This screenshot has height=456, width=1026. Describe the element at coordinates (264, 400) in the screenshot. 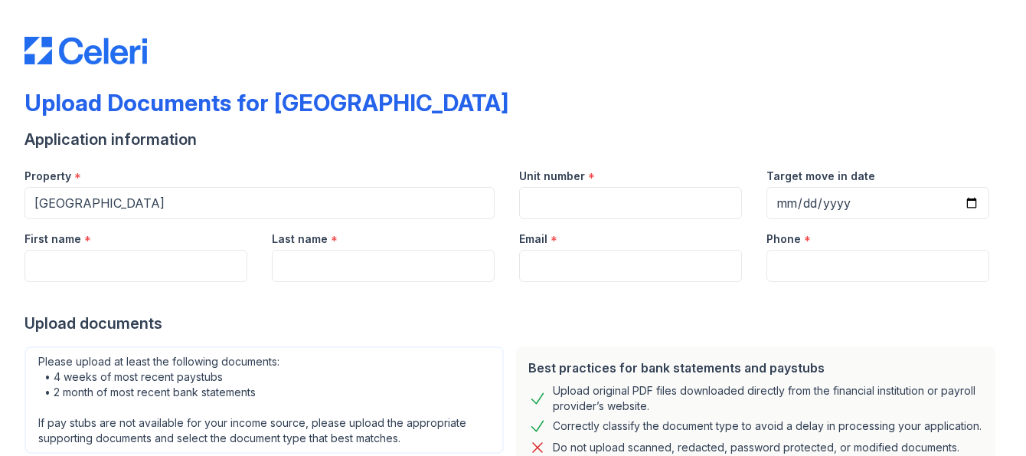

I see `div: Please upload at least the following documents: • 4 weeks of most recent paystubs • 2 month of mo...` at that location.